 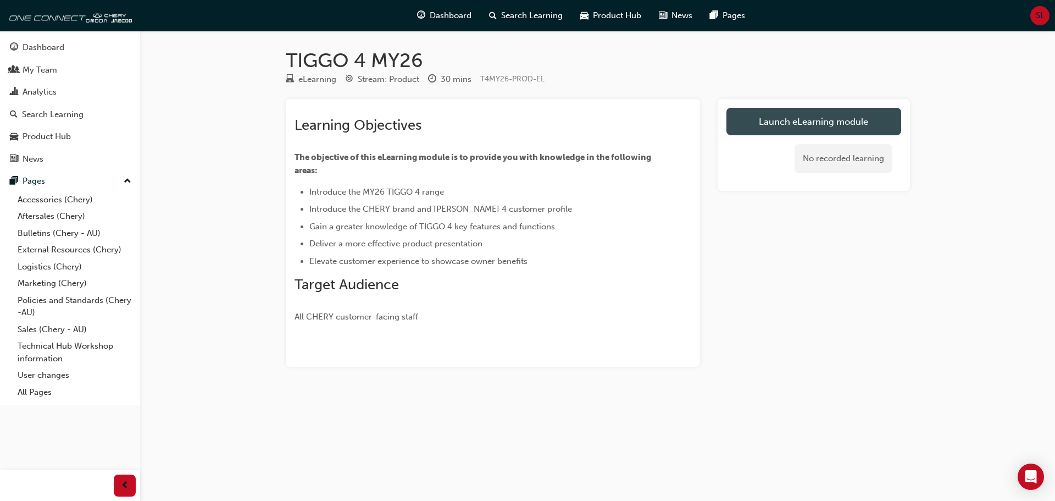 I want to click on button: Pages, so click(x=70, y=181).